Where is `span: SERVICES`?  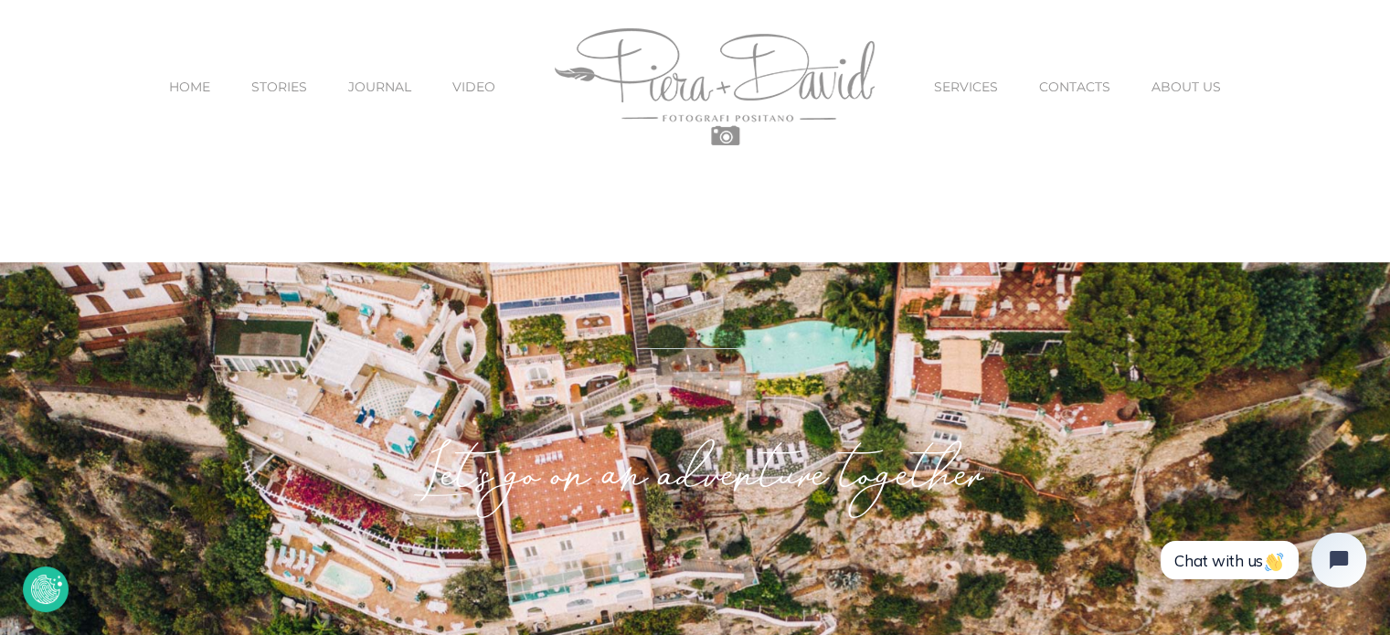 span: SERVICES is located at coordinates (966, 87).